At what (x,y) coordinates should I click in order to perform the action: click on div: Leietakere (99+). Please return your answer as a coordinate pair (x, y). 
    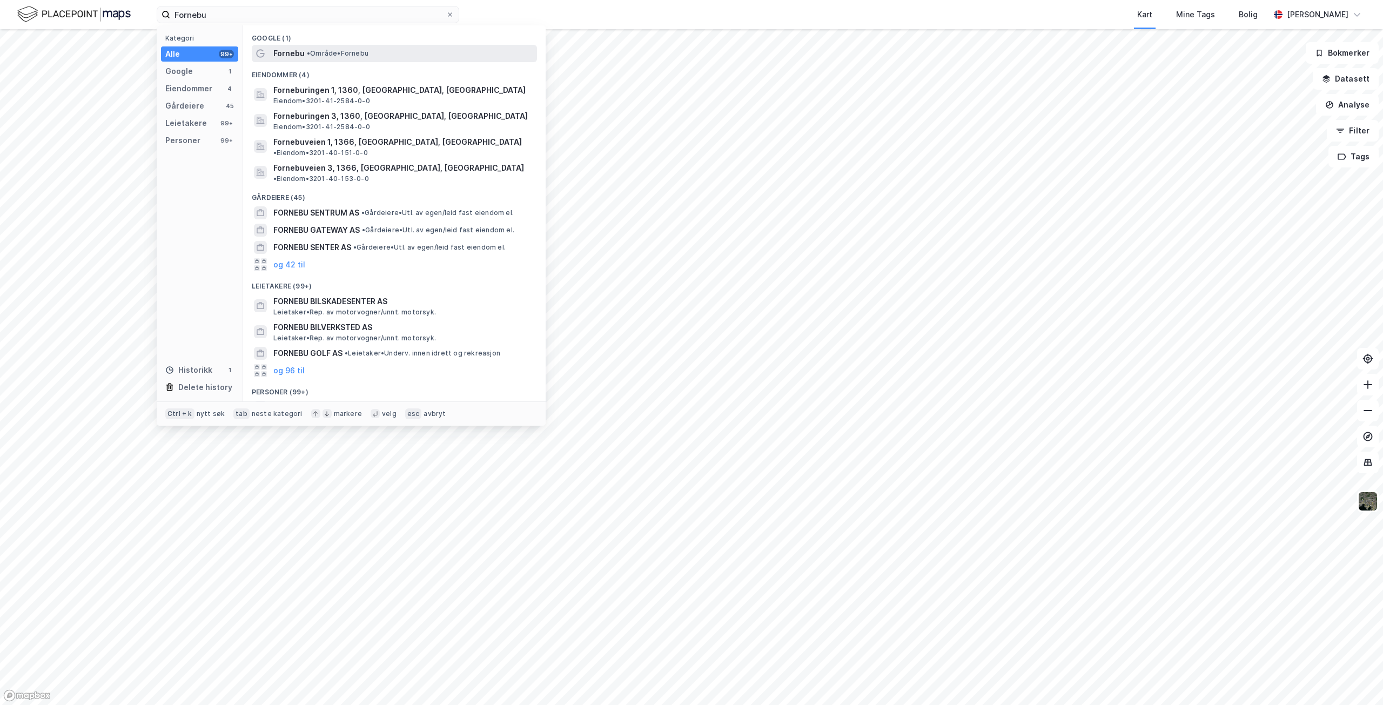
    Looking at the image, I should click on (394, 283).